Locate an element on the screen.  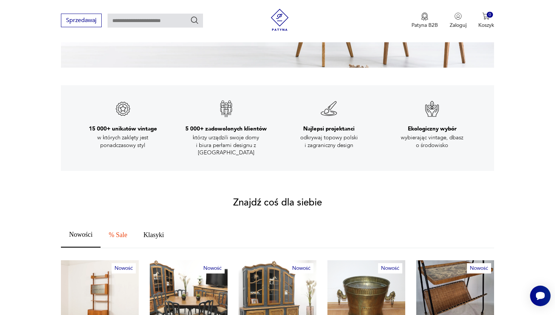
span: % Sale is located at coordinates (118, 235).